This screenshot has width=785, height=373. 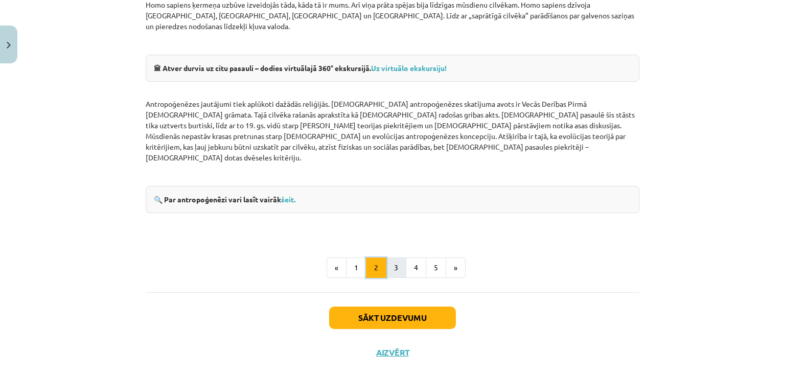 What do you see at coordinates (436, 268) in the screenshot?
I see `button: 5` at bounding box center [436, 268].